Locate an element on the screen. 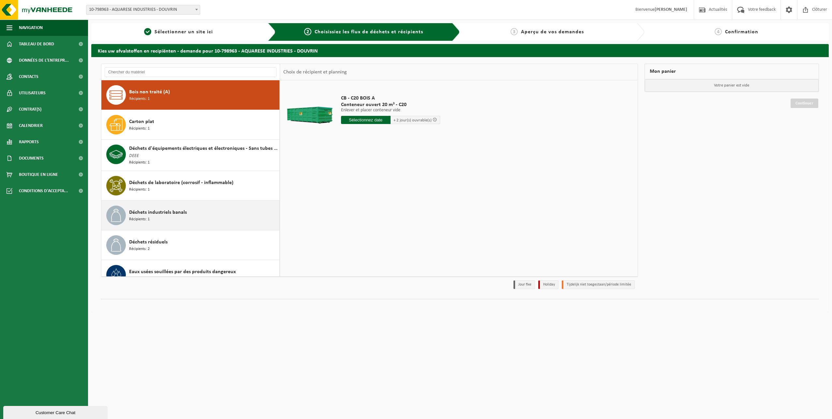 The image size is (832, 419). p: Votre panier est vide is located at coordinates (732, 85).